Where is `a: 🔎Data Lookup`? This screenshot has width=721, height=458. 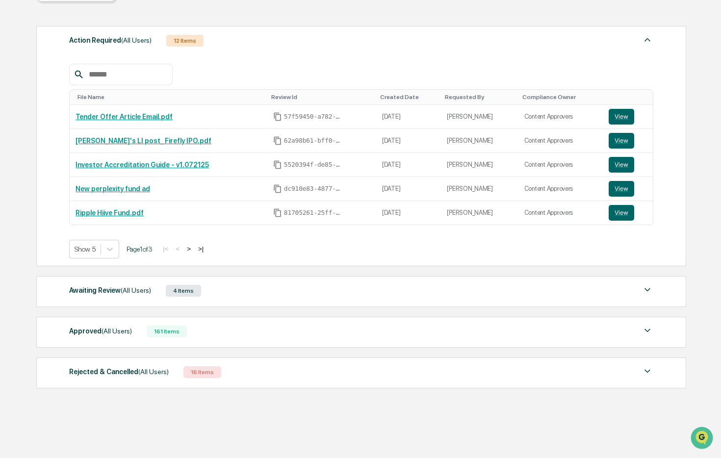
a: 🔎Data Lookup is located at coordinates (36, 147).